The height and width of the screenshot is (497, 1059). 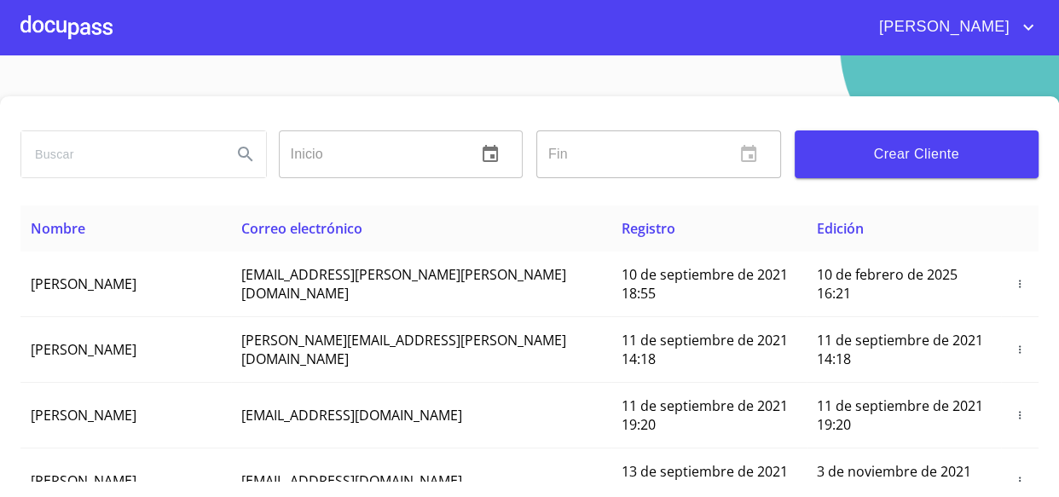 I want to click on span: Edición, so click(x=840, y=229).